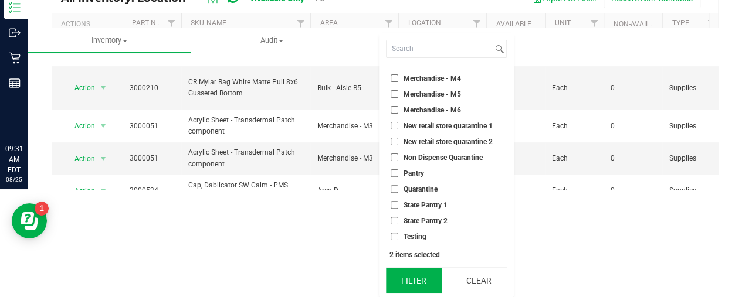 The height and width of the screenshot is (297, 742). What do you see at coordinates (394, 236) in the screenshot?
I see `input: Testing` at bounding box center [394, 236].